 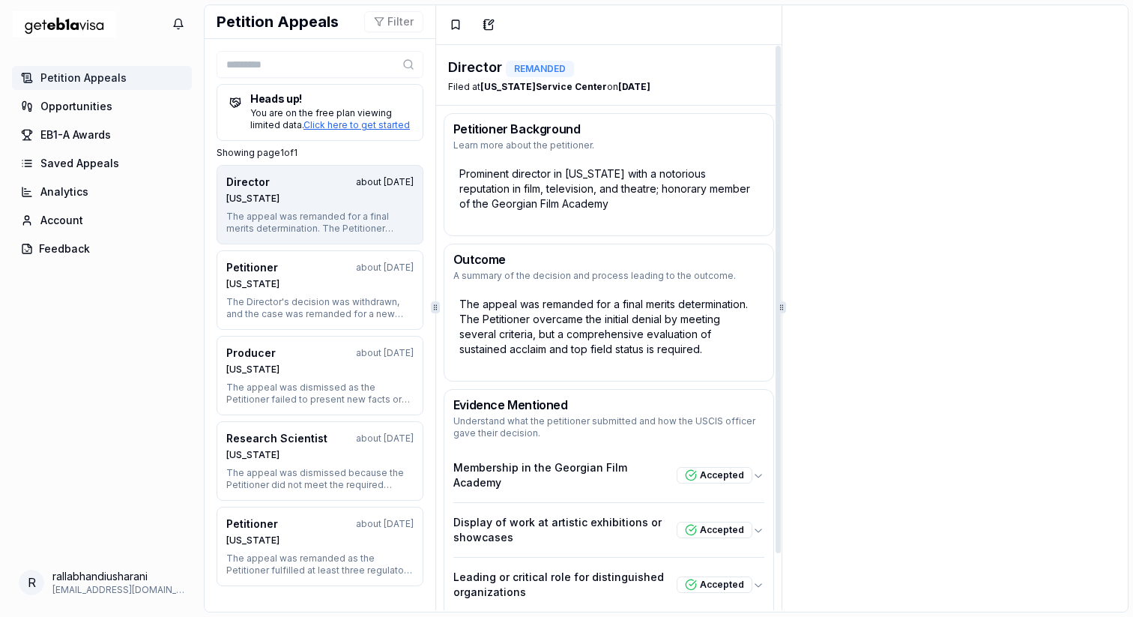 What do you see at coordinates (251, 353) in the screenshot?
I see `div: Producer` at bounding box center [251, 353].